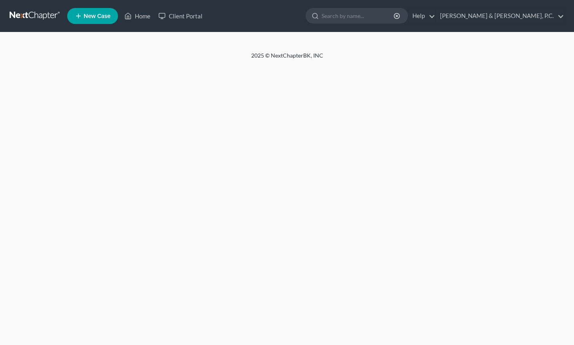  Describe the element at coordinates (358, 16) in the screenshot. I see `input: Search by name...` at that location.